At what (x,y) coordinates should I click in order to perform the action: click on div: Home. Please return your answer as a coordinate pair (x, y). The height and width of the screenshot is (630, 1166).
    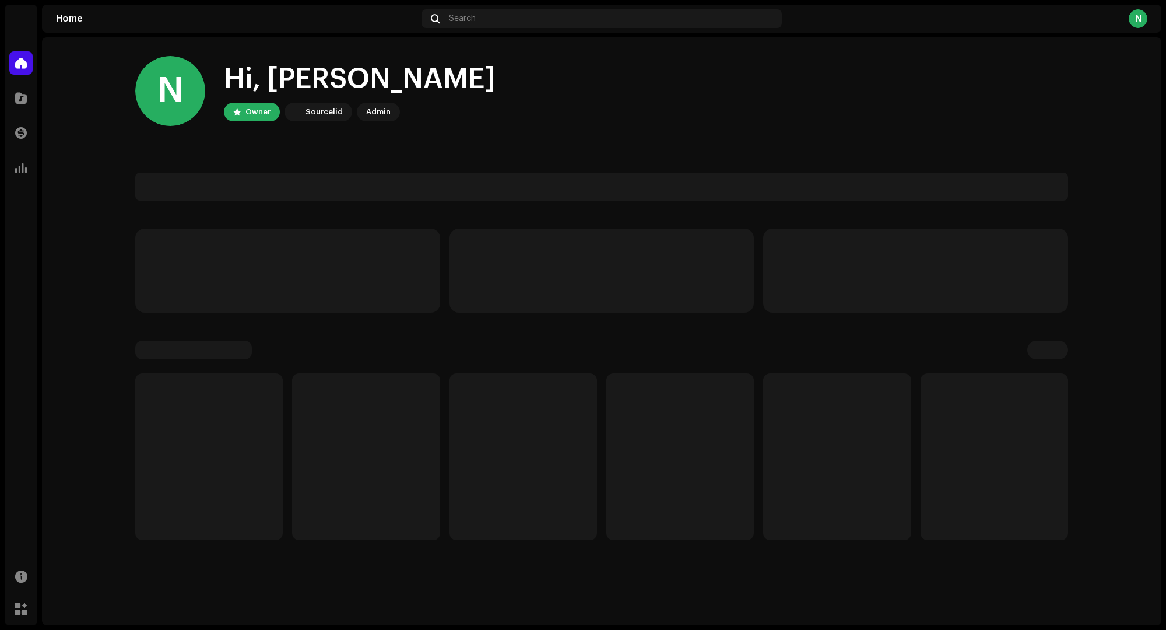
    Looking at the image, I should click on (236, 19).